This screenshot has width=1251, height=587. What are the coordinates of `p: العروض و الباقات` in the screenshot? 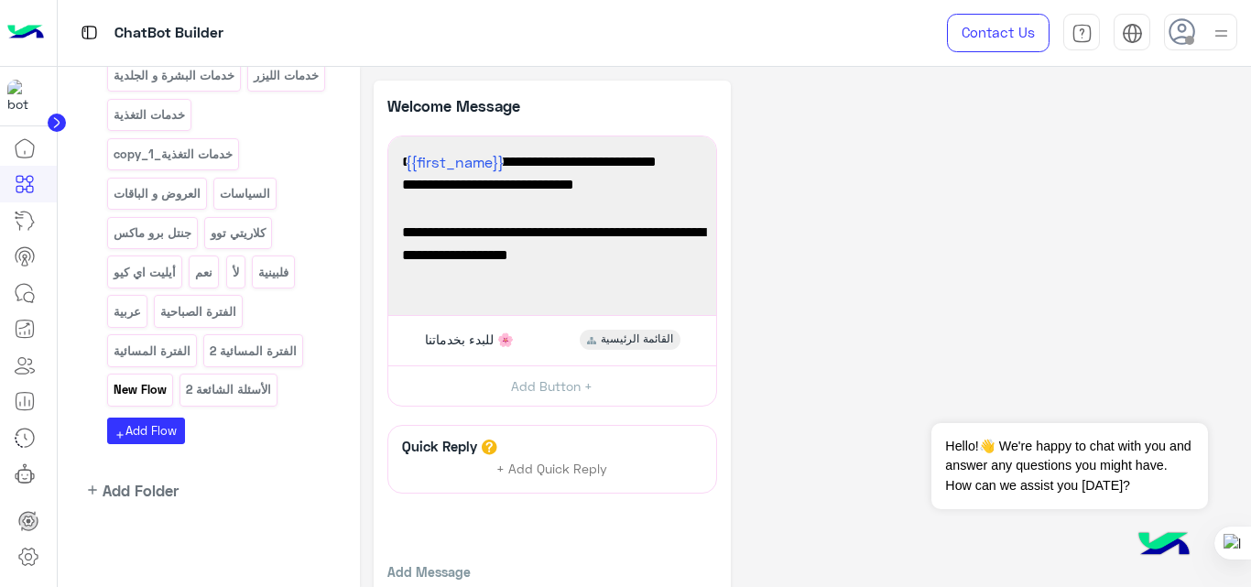 It's located at (157, 193).